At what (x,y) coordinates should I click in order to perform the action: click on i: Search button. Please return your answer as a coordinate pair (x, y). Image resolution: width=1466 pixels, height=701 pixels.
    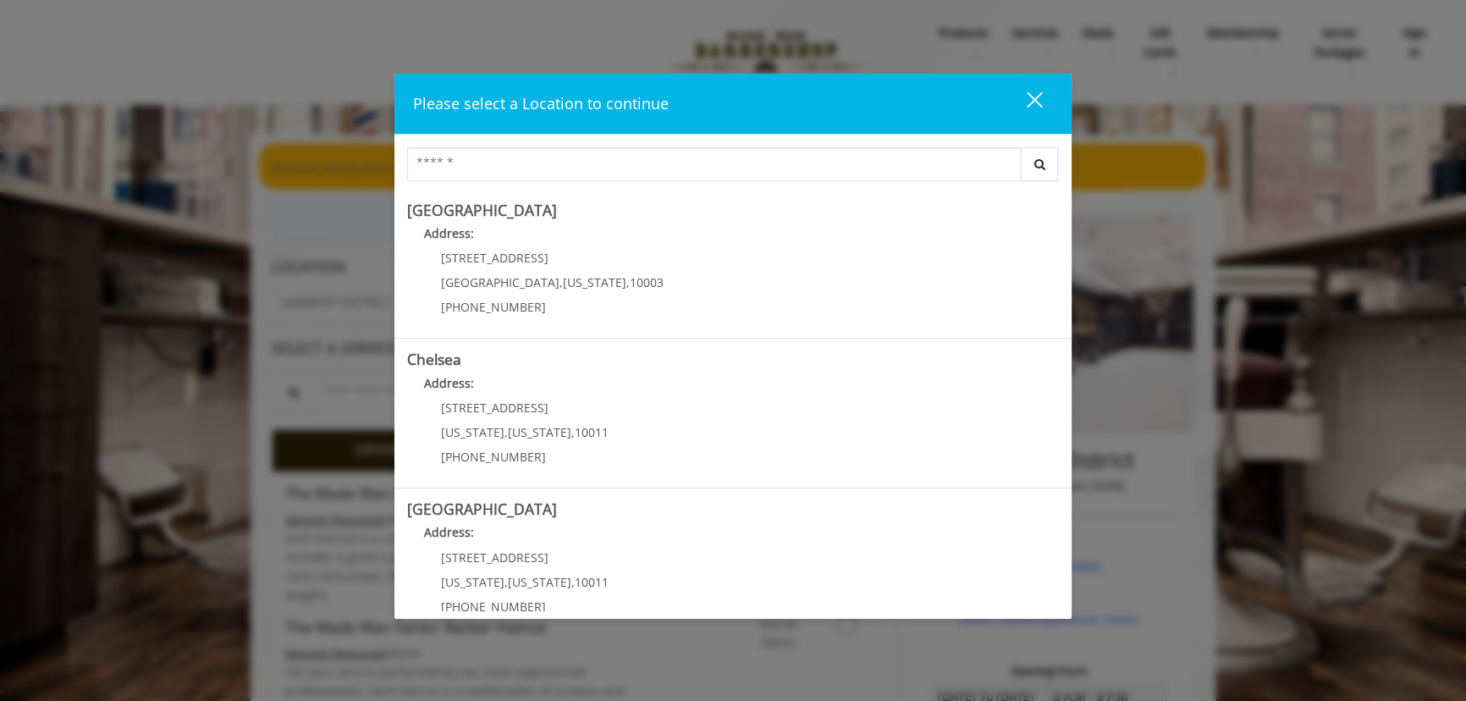
    Looking at the image, I should click on (1040, 164).